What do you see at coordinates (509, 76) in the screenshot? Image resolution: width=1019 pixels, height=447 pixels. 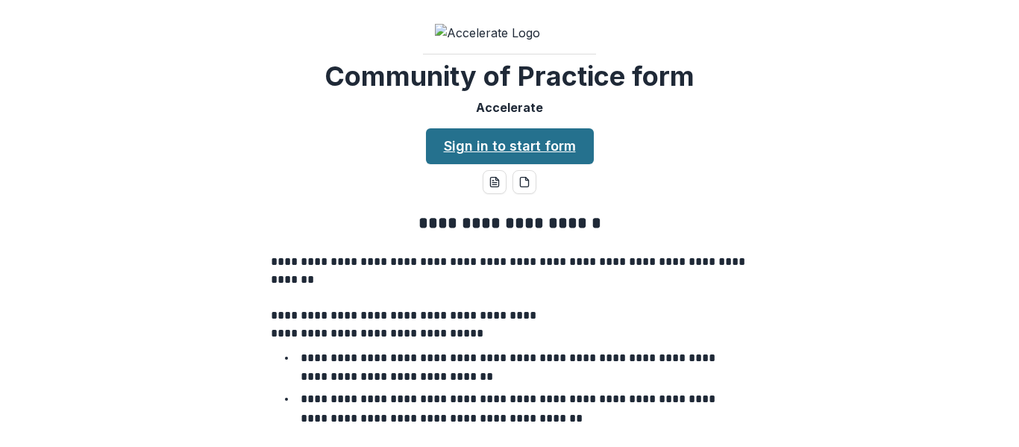 I see `h2: Community of Practice form` at bounding box center [509, 76].